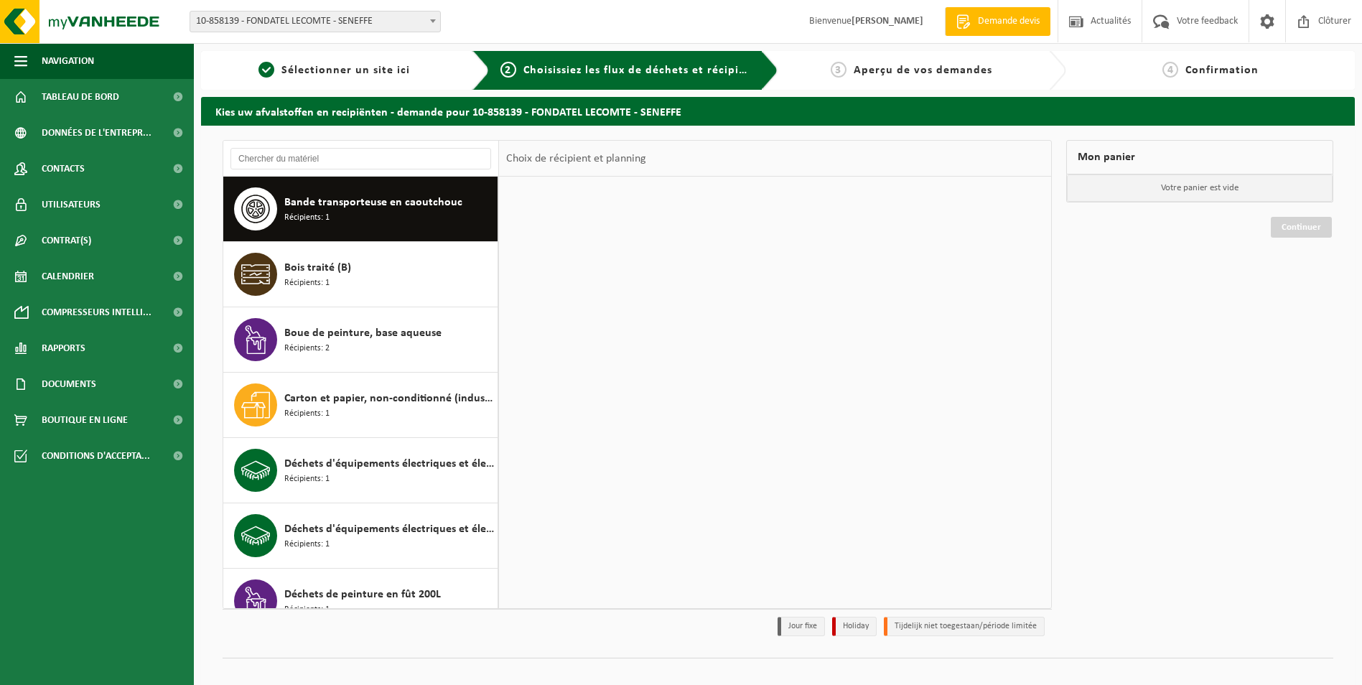  What do you see at coordinates (838, 70) in the screenshot?
I see `span: 3` at bounding box center [838, 70].